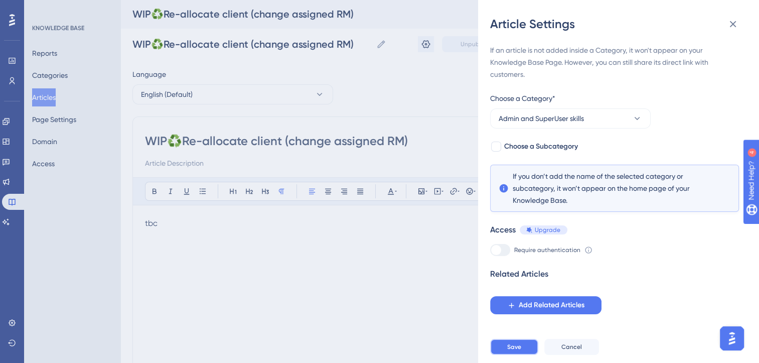 The height and width of the screenshot is (363, 759). Describe the element at coordinates (514, 347) in the screenshot. I see `button: Save` at that location.